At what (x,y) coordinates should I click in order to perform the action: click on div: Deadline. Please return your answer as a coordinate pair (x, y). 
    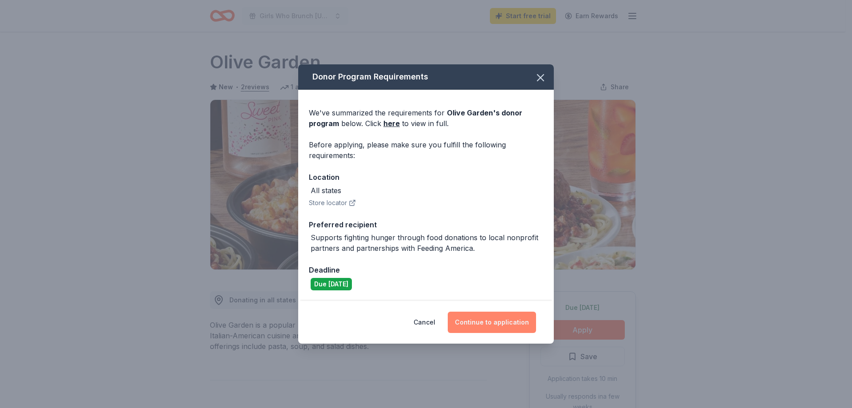
    Looking at the image, I should click on (426, 270).